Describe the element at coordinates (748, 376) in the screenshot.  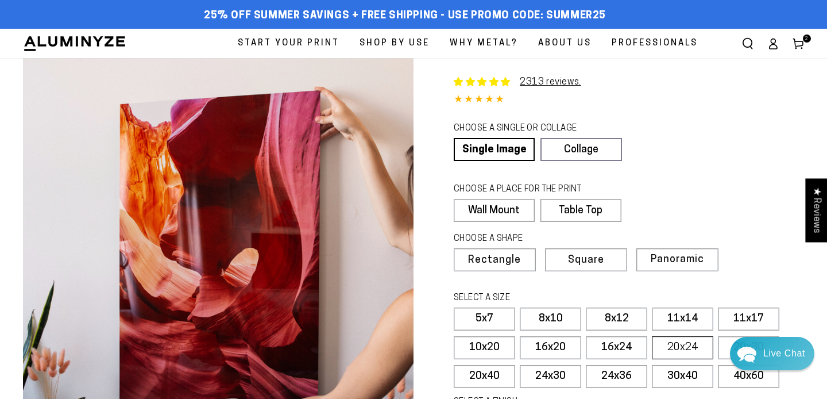
I see `label: 40x60` at that location.